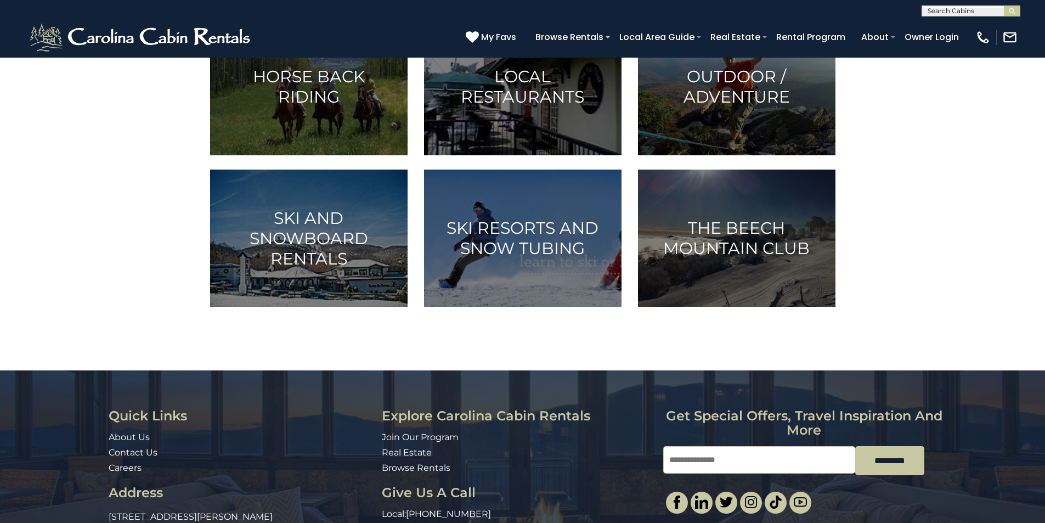 This screenshot has height=523, width=1045. I want to click on a: The Beech Mountain Club, so click(737, 238).